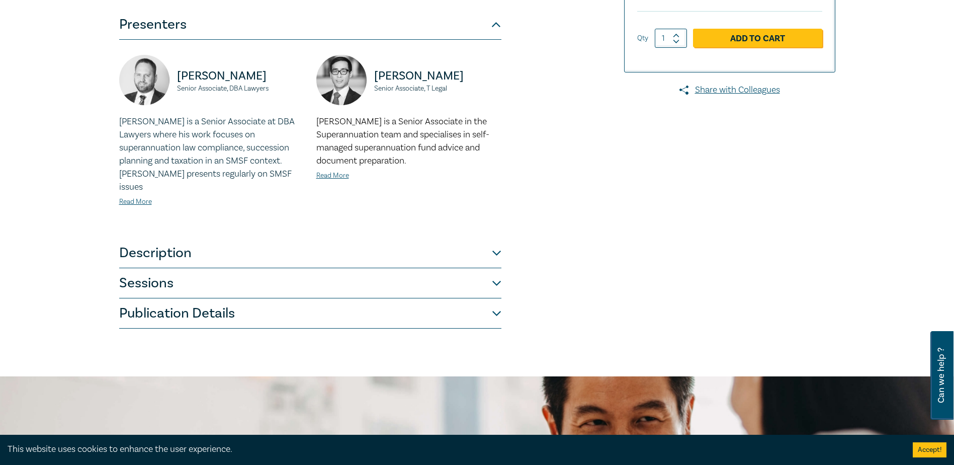 The image size is (954, 465). I want to click on button: Accept cookies, so click(930, 450).